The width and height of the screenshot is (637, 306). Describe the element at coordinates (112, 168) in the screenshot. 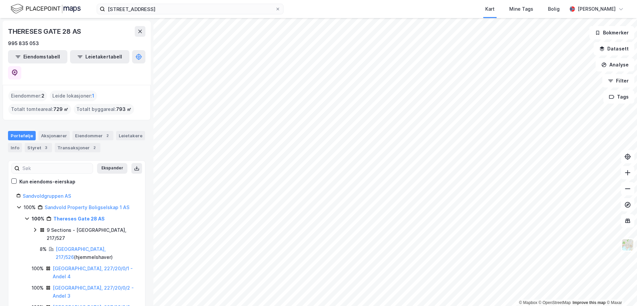

I see `button: Ekspander` at that location.